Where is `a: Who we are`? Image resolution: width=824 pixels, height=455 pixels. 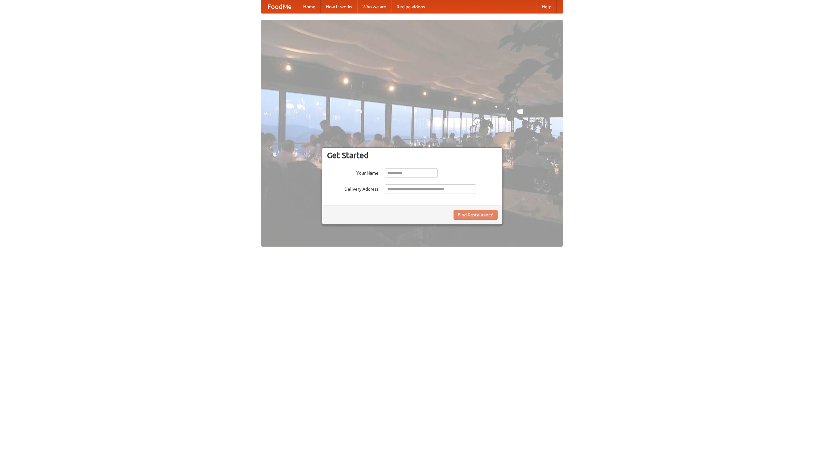 a: Who we are is located at coordinates (374, 7).